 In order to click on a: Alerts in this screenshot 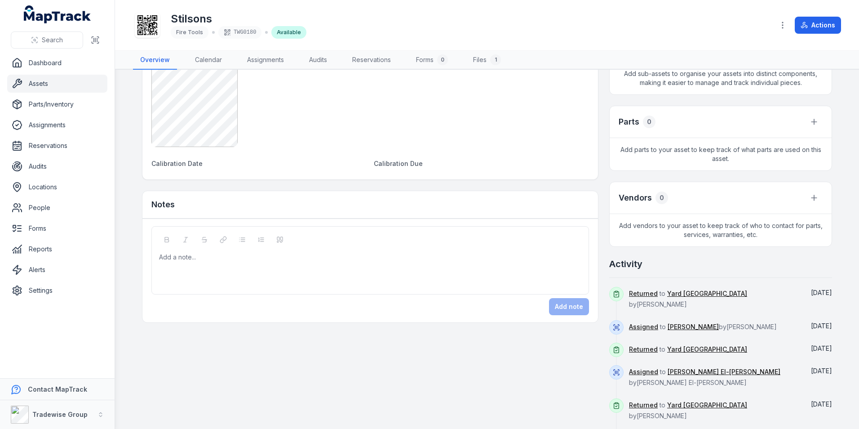, I will do `click(57, 270)`.